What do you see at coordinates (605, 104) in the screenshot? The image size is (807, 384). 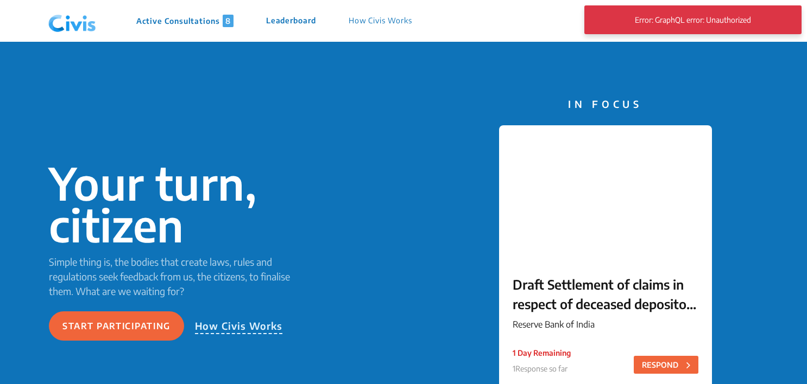 I see `p: IN FOCUS` at bounding box center [605, 104].